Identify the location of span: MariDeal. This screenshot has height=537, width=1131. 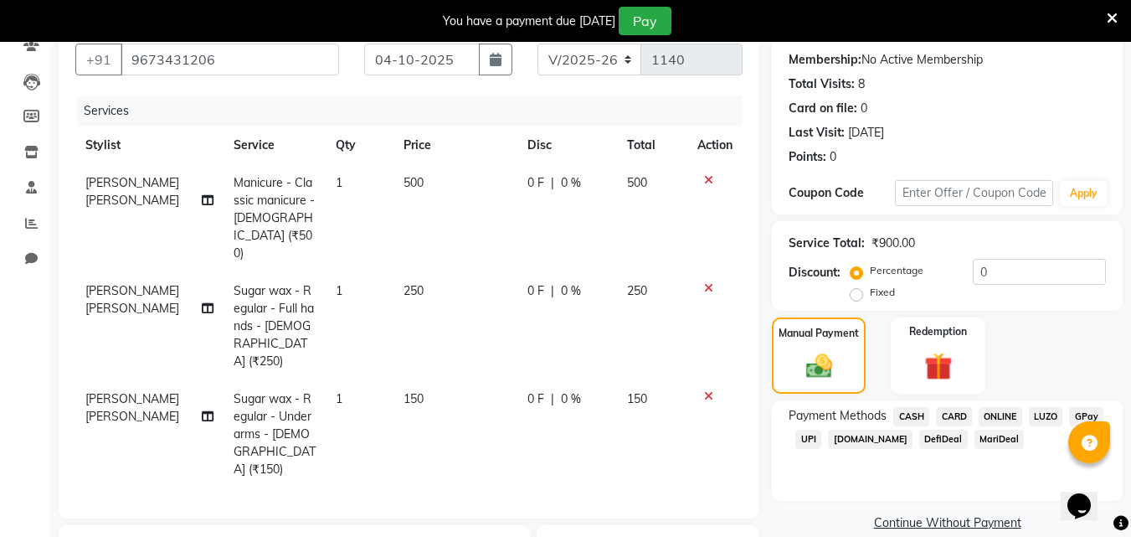
(1000, 439).